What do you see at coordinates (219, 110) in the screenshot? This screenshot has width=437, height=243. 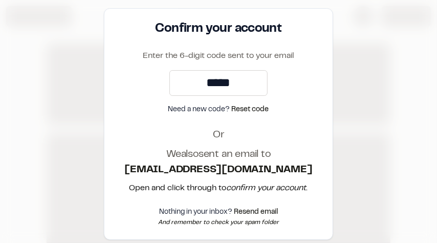 I see `div: Need a new code?` at bounding box center [219, 110].